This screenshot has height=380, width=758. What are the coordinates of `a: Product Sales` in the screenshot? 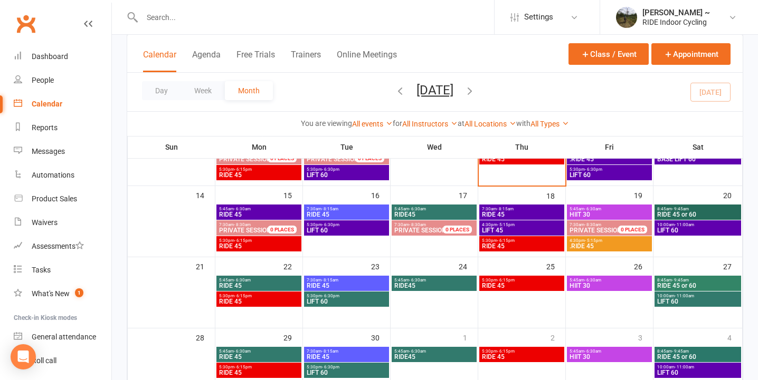 It's located at (62, 199).